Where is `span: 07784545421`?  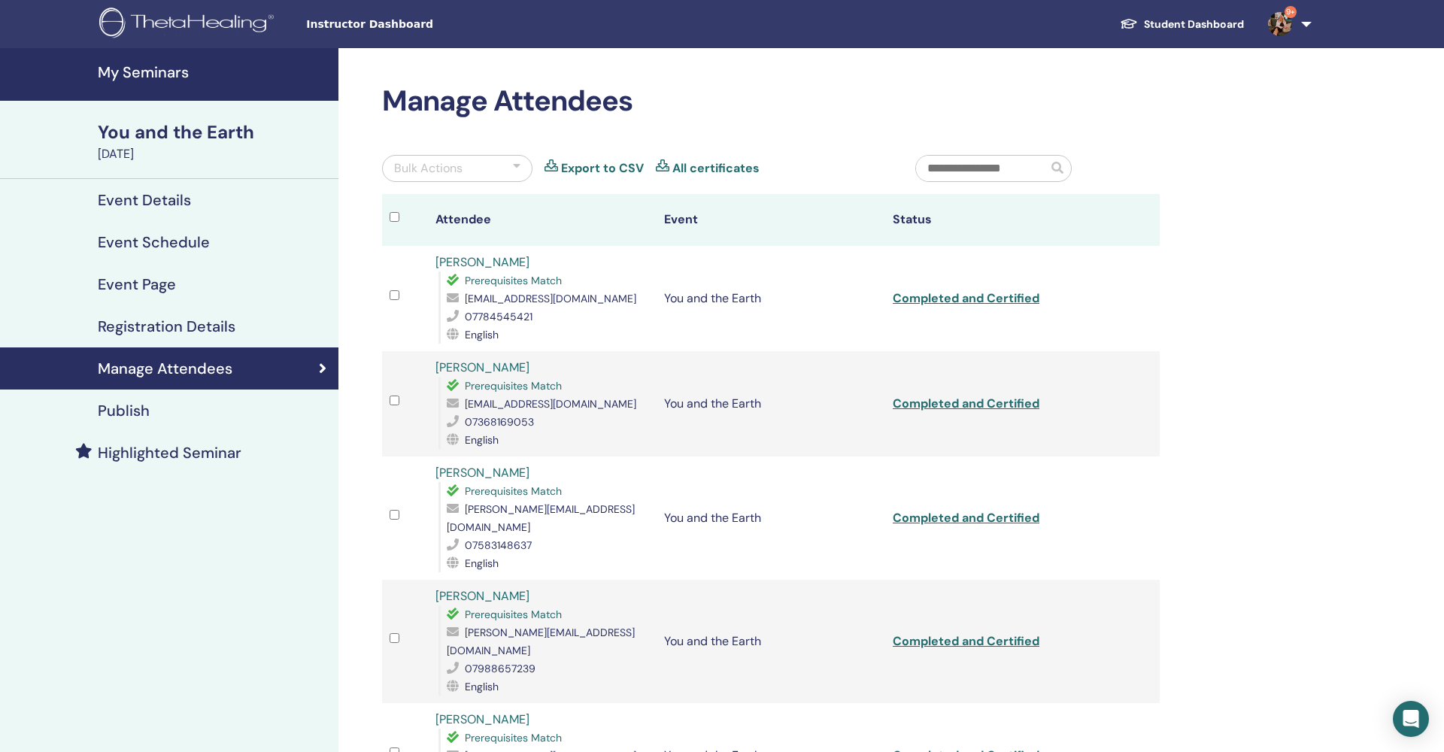
span: 07784545421 is located at coordinates (499, 317).